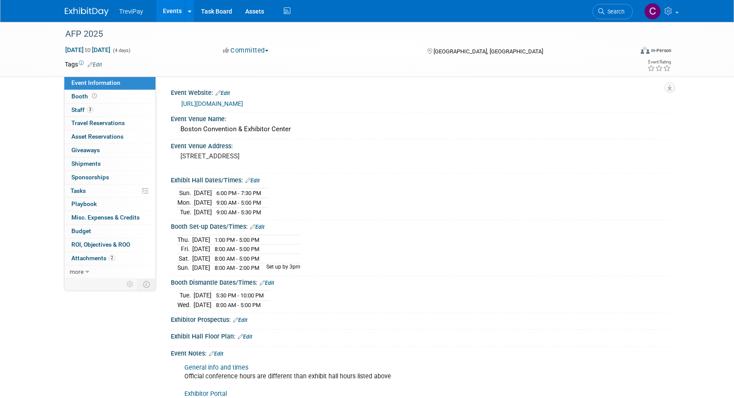 This screenshot has height=398, width=734. What do you see at coordinates (239, 193) in the screenshot?
I see `span: 6:00 PM - 7:30 PM` at bounding box center [239, 193].